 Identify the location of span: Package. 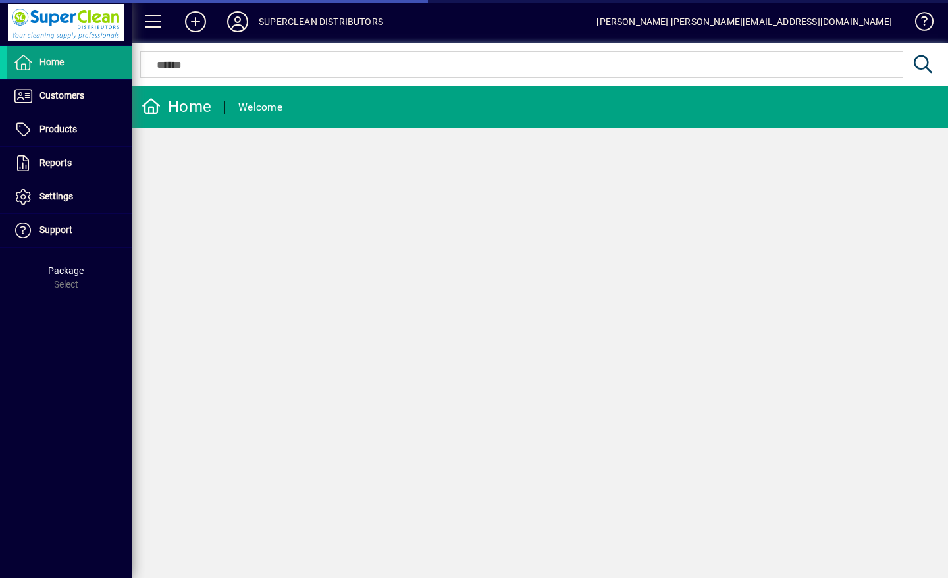
(66, 270).